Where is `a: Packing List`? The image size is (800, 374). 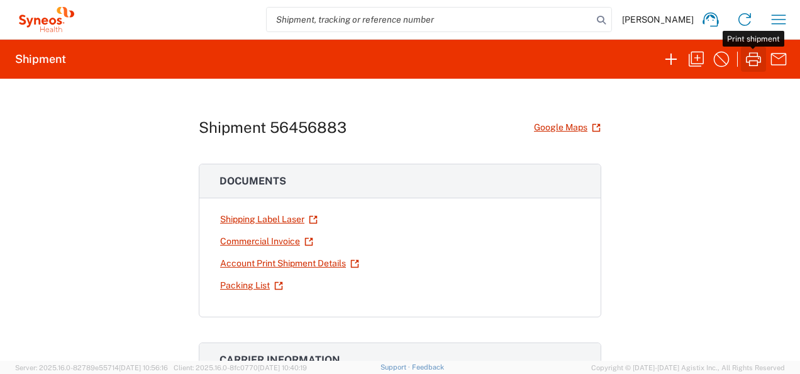 a: Packing List is located at coordinates (252, 285).